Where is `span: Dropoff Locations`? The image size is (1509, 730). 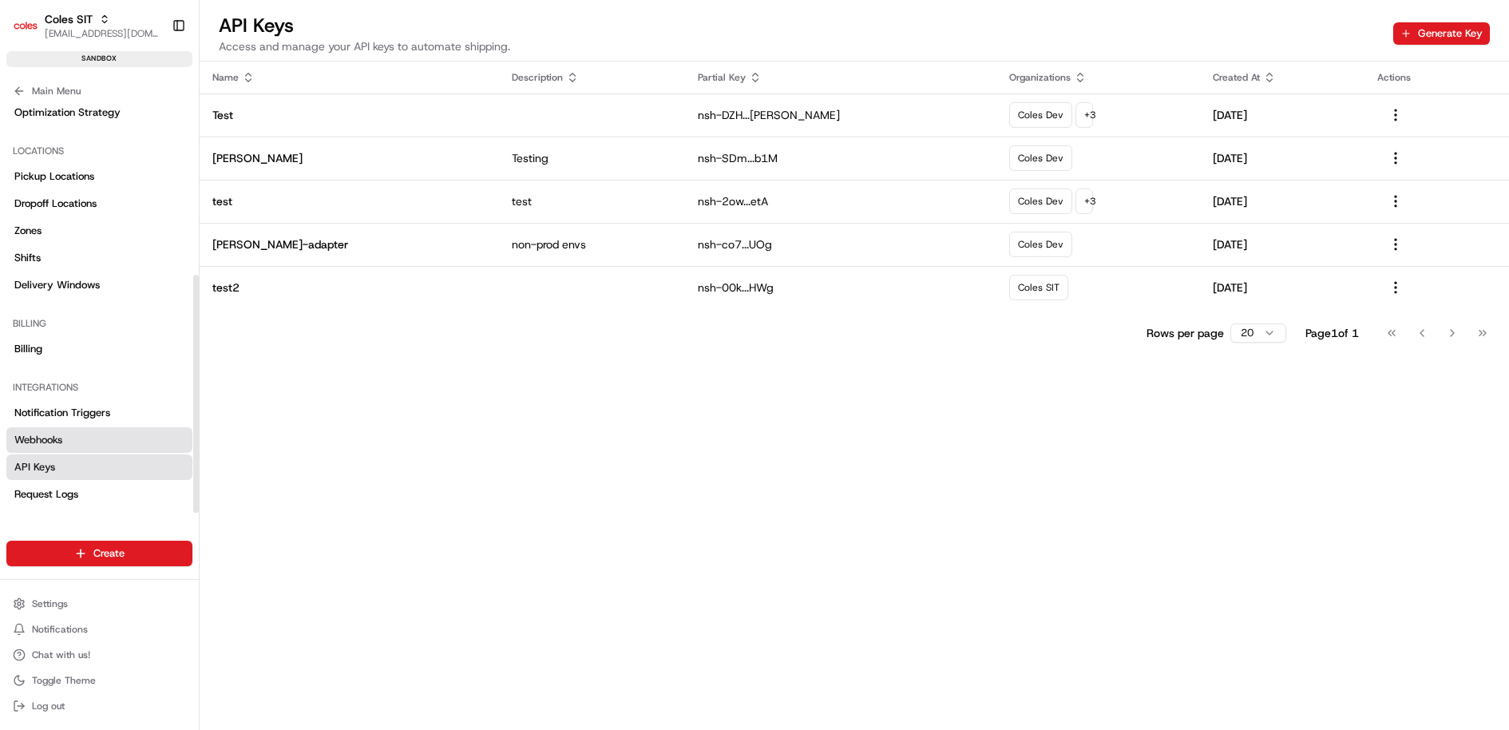 span: Dropoff Locations is located at coordinates (55, 204).